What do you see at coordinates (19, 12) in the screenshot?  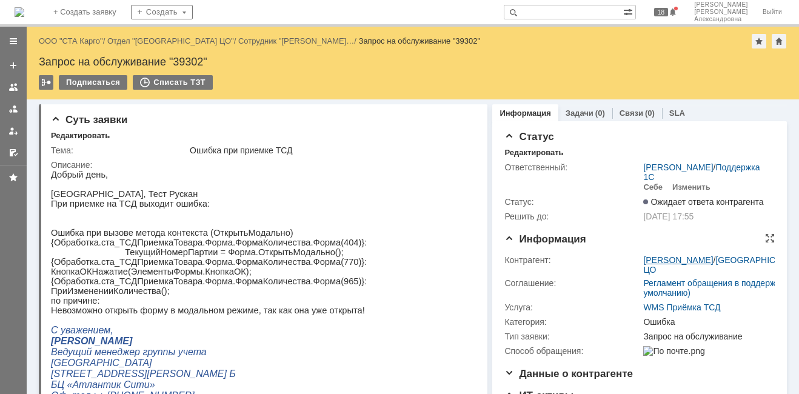 I see `a: Перейти на домашнюю страницу` at bounding box center [19, 12].